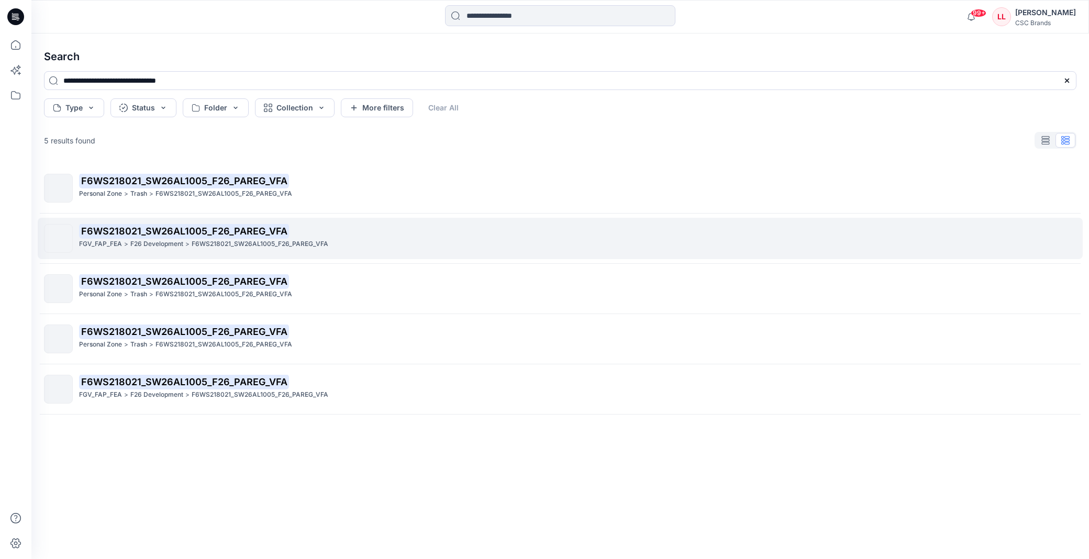 This screenshot has width=1089, height=559. Describe the element at coordinates (74, 108) in the screenshot. I see `button: Type` at that location.